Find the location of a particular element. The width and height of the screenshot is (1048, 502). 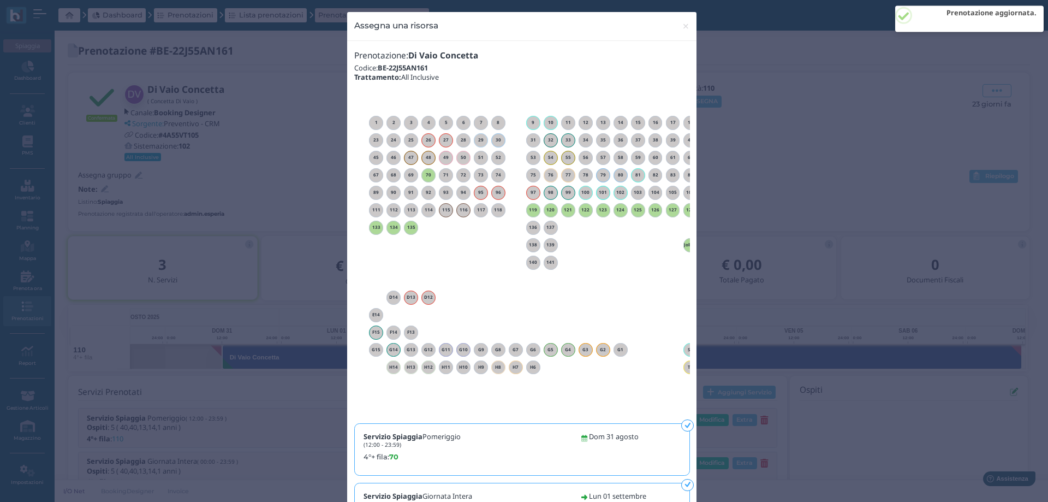

h6: 34 is located at coordinates (586, 140).